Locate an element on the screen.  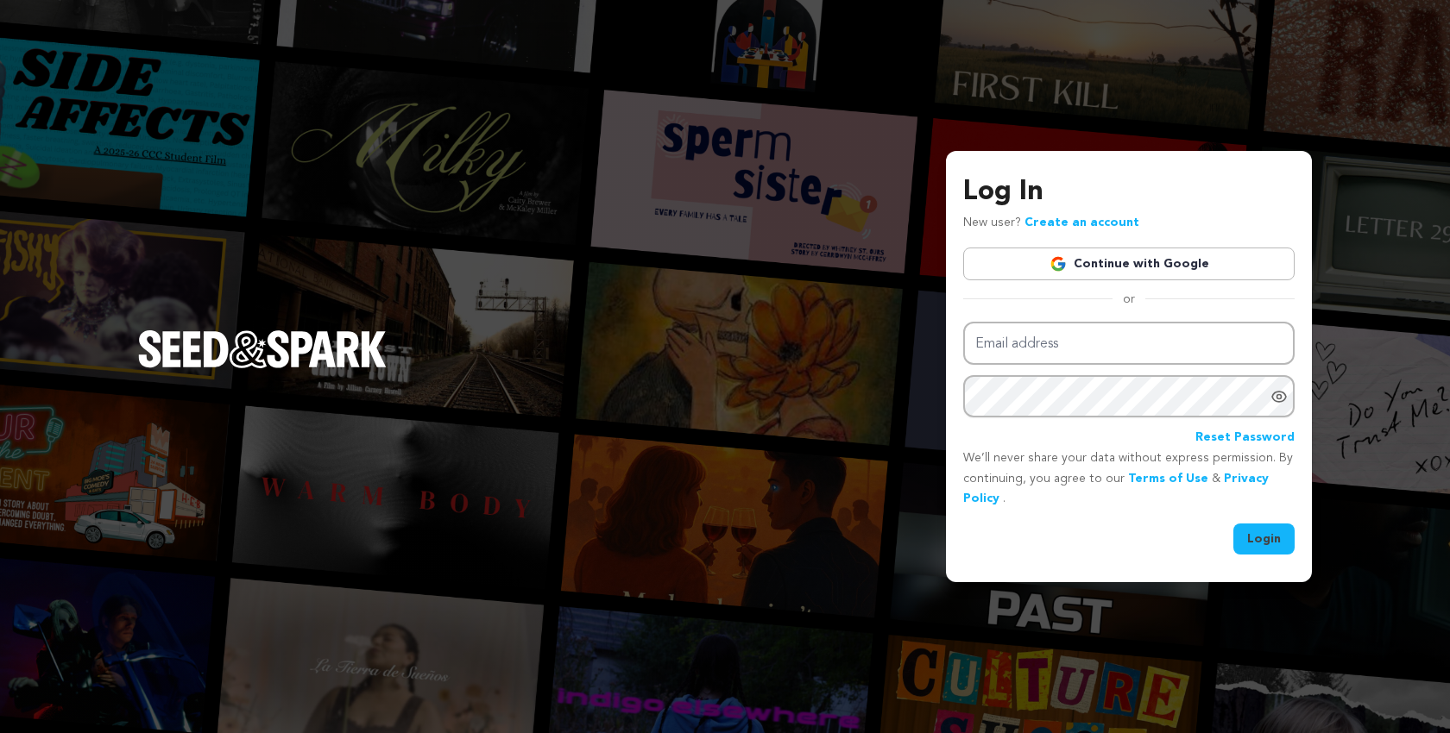
a: Reset Password is located at coordinates (1244, 438).